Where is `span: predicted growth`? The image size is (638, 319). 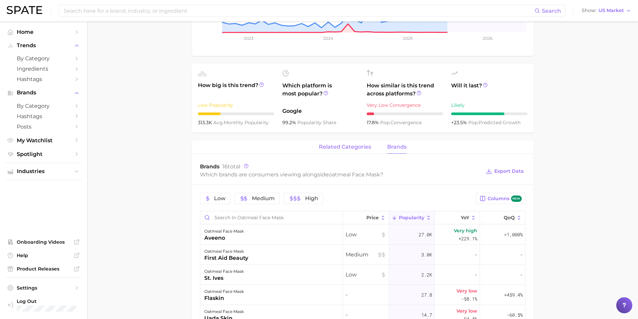
span: predicted growth is located at coordinates (494, 123).